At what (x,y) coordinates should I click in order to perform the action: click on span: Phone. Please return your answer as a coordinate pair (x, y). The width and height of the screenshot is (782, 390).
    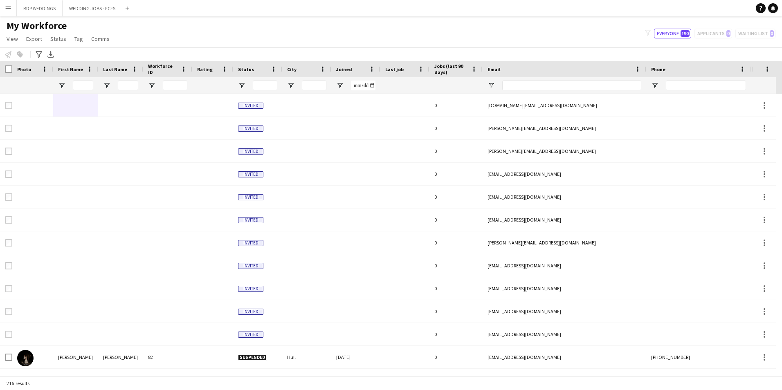
    Looking at the image, I should click on (658, 69).